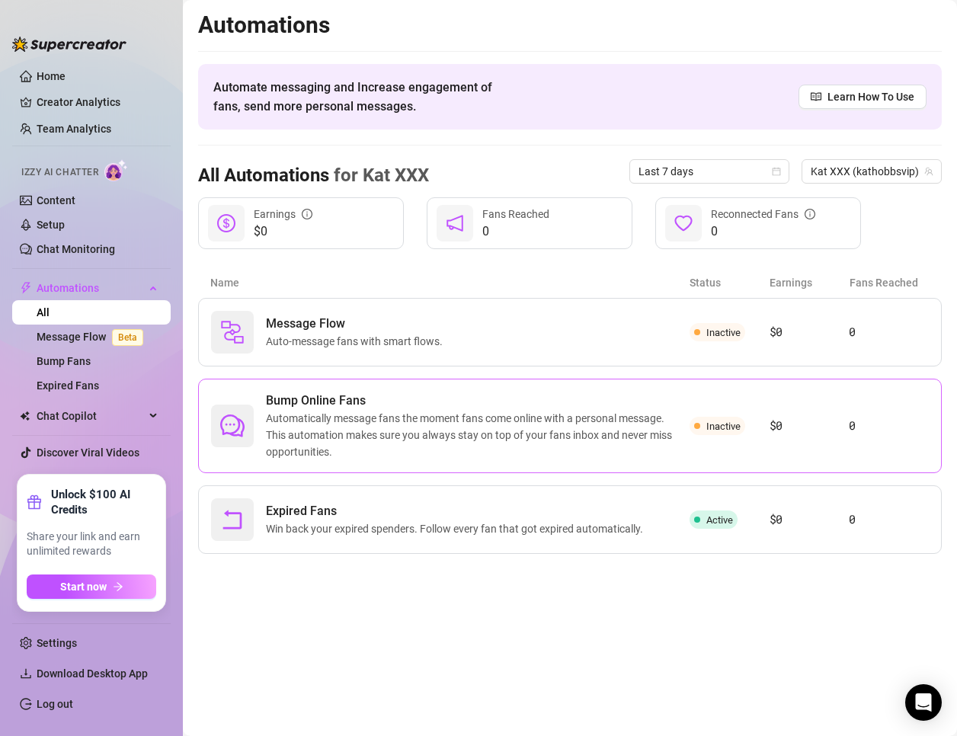 This screenshot has width=957, height=736. What do you see at coordinates (92, 673) in the screenshot?
I see `span: Download Desktop App` at bounding box center [92, 673].